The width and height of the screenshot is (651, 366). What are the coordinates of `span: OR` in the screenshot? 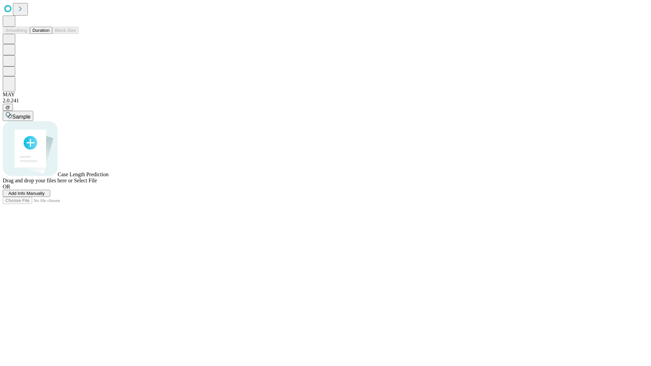 It's located at (6, 186).